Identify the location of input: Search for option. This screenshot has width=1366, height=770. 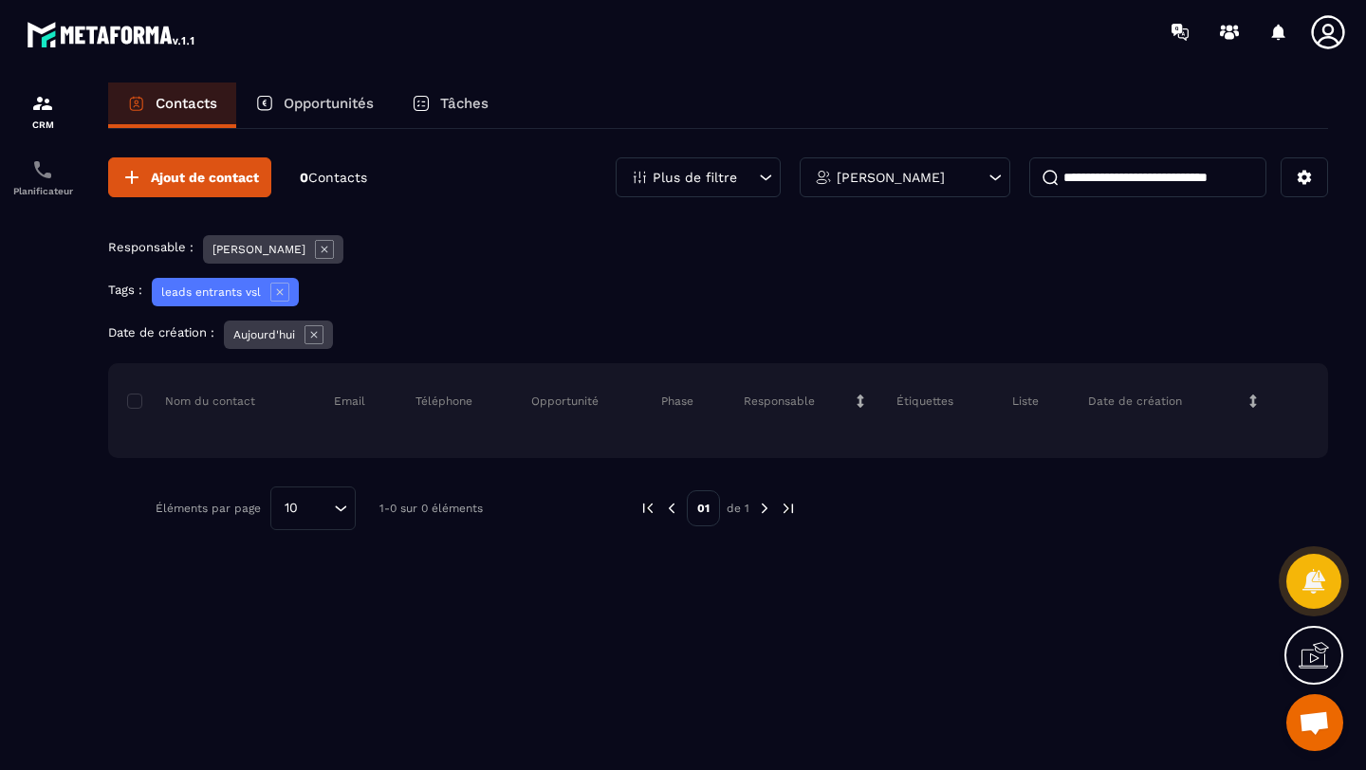
(317, 508).